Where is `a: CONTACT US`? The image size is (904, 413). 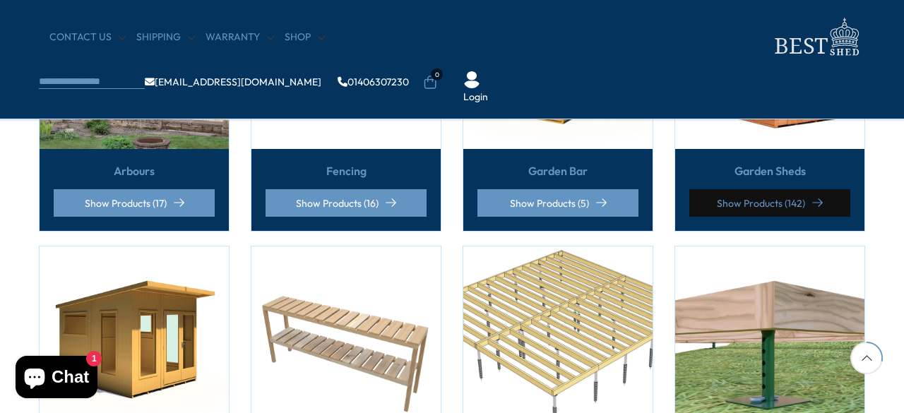 a: CONTACT US is located at coordinates (88, 37).